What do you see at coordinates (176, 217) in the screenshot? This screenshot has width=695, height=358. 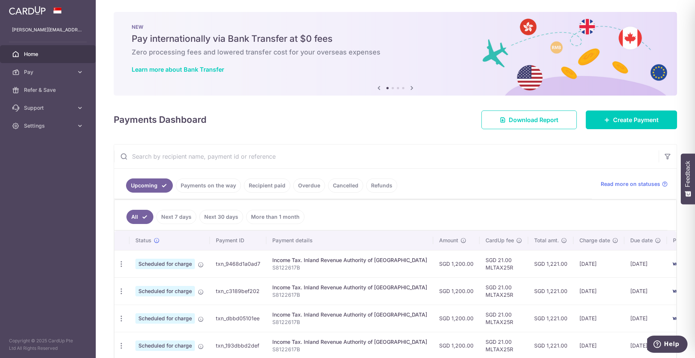 I see `a: Next 7 days` at bounding box center [176, 217].